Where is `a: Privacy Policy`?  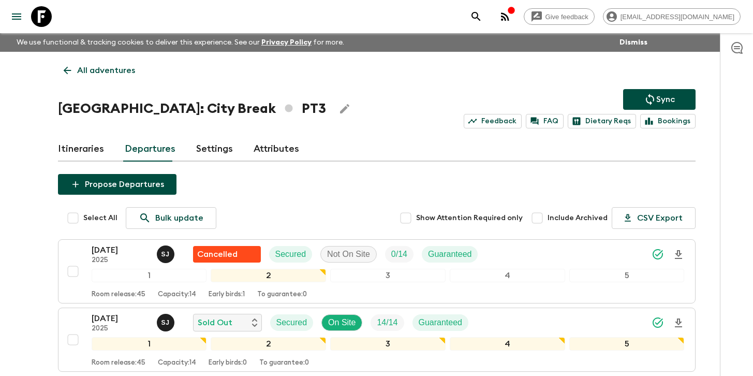 a: Privacy Policy is located at coordinates (286, 42).